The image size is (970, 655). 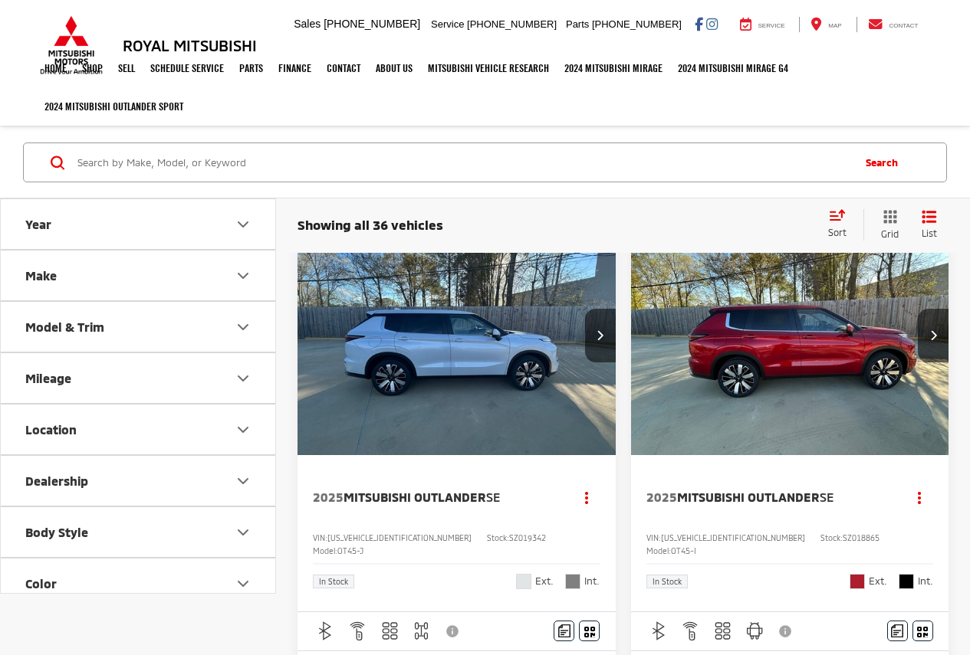 I want to click on div: Year, so click(x=38, y=224).